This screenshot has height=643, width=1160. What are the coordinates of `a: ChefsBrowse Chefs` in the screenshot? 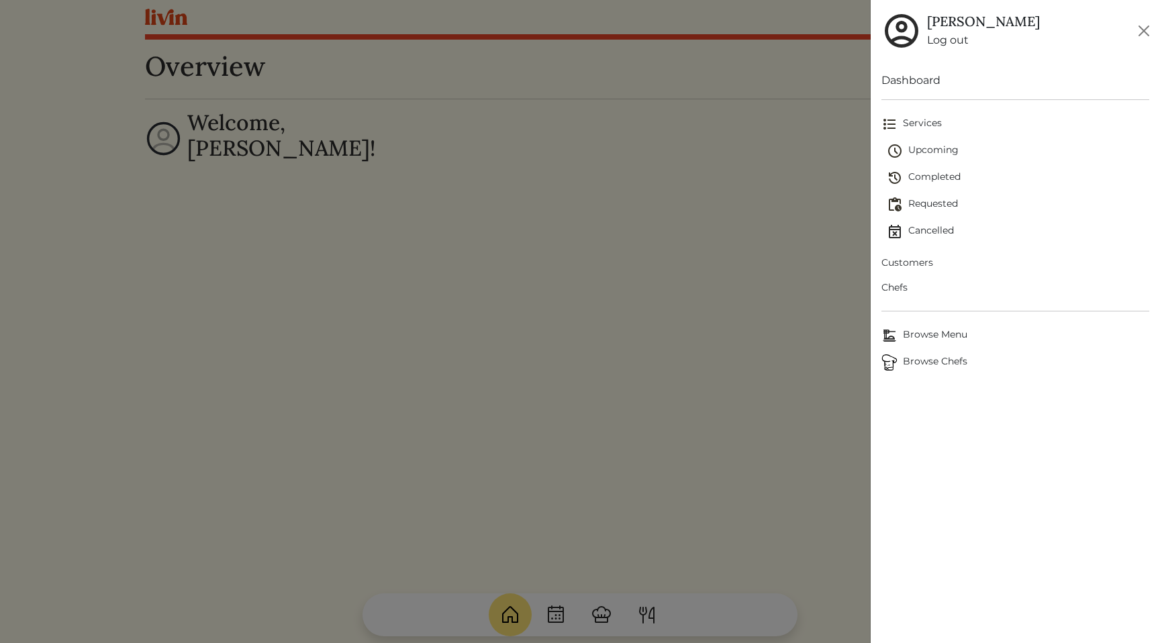 It's located at (1015, 362).